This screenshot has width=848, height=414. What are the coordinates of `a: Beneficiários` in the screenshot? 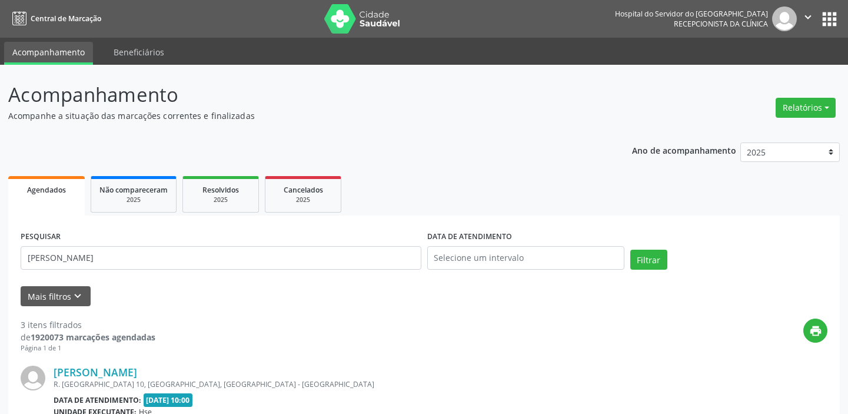 It's located at (139, 52).